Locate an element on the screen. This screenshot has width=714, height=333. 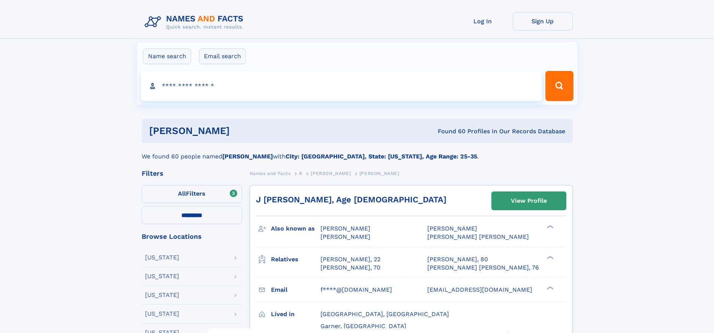
label: Filters is located at coordinates (192, 194).